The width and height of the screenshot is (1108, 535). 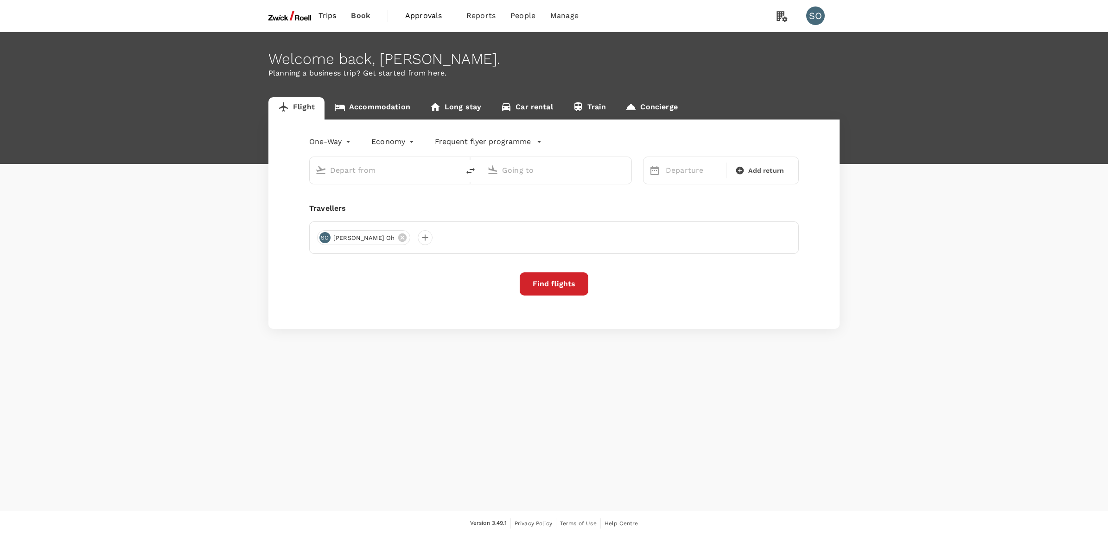 I want to click on a: Flight, so click(x=296, y=108).